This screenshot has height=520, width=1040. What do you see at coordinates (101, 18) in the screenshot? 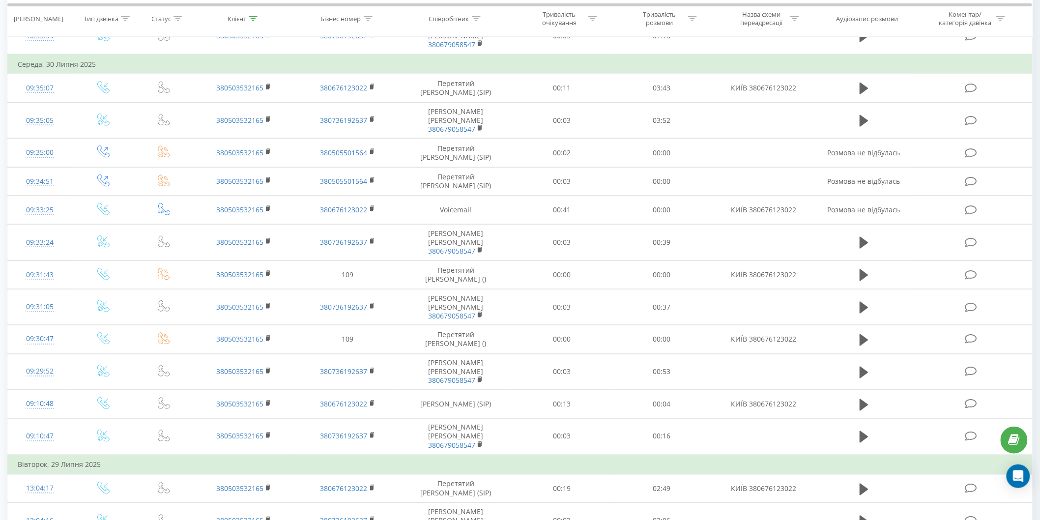
I see `div: Тип дзвінка` at bounding box center [101, 18].